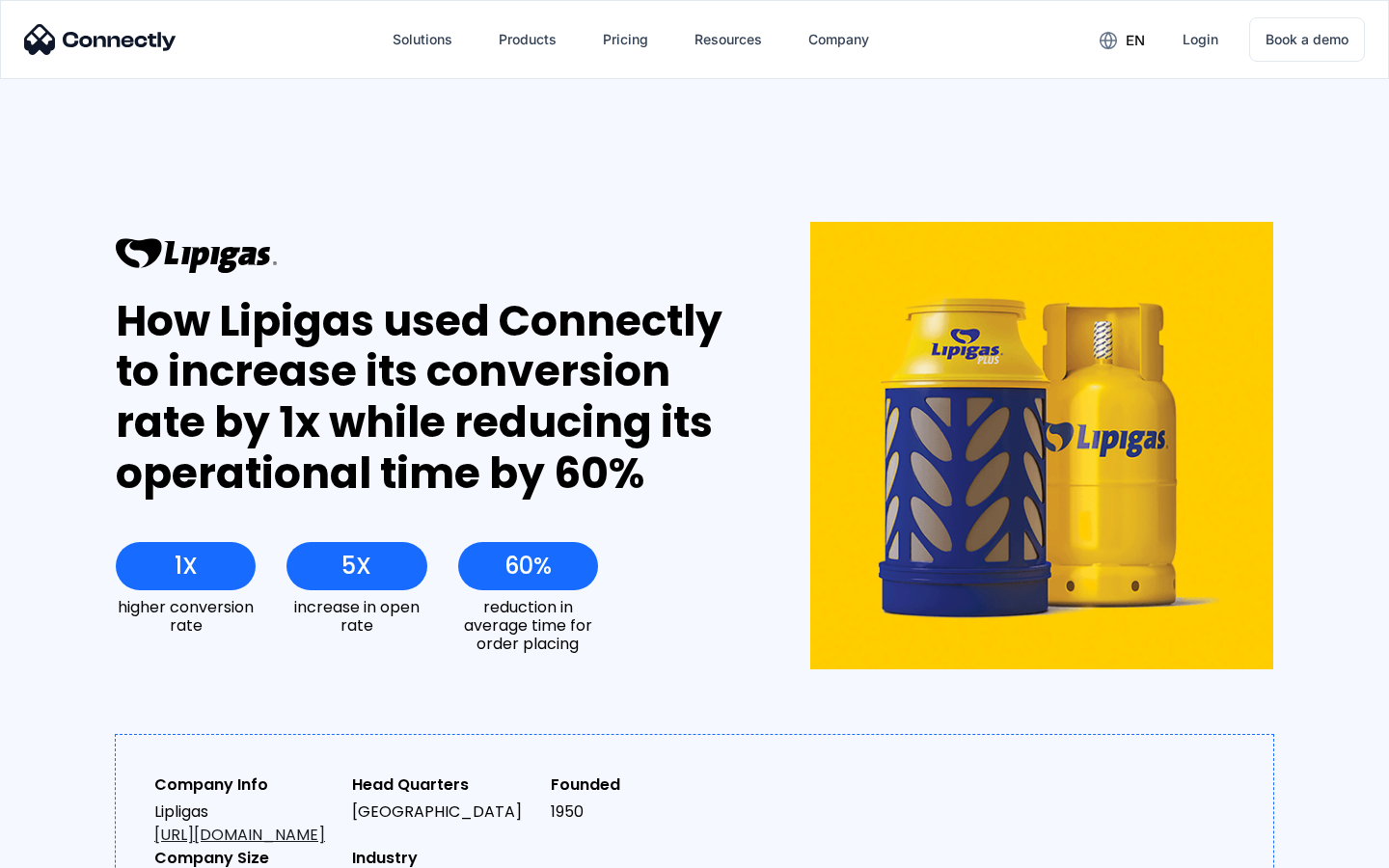 This screenshot has width=1389, height=868. I want to click on div: 5X, so click(355, 566).